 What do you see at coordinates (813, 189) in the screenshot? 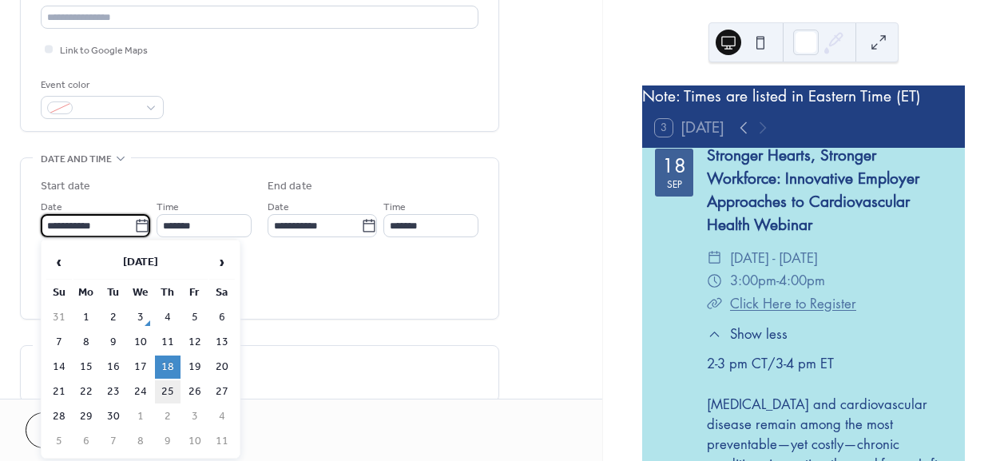
I see `a: Stronger Hearts, Stronger Workforce: Innovative Employer Approaches to Cardiovascular Health Webinar` at bounding box center [813, 189].